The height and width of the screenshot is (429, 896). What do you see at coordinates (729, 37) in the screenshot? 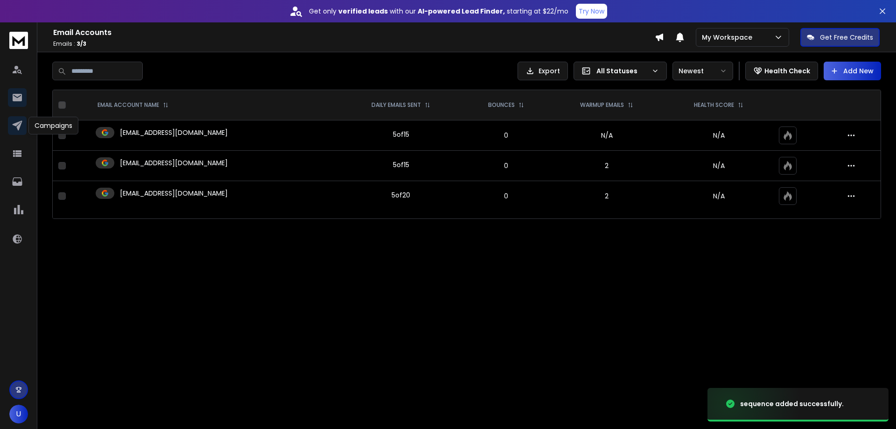
I see `p: My Workspace` at bounding box center [729, 37].